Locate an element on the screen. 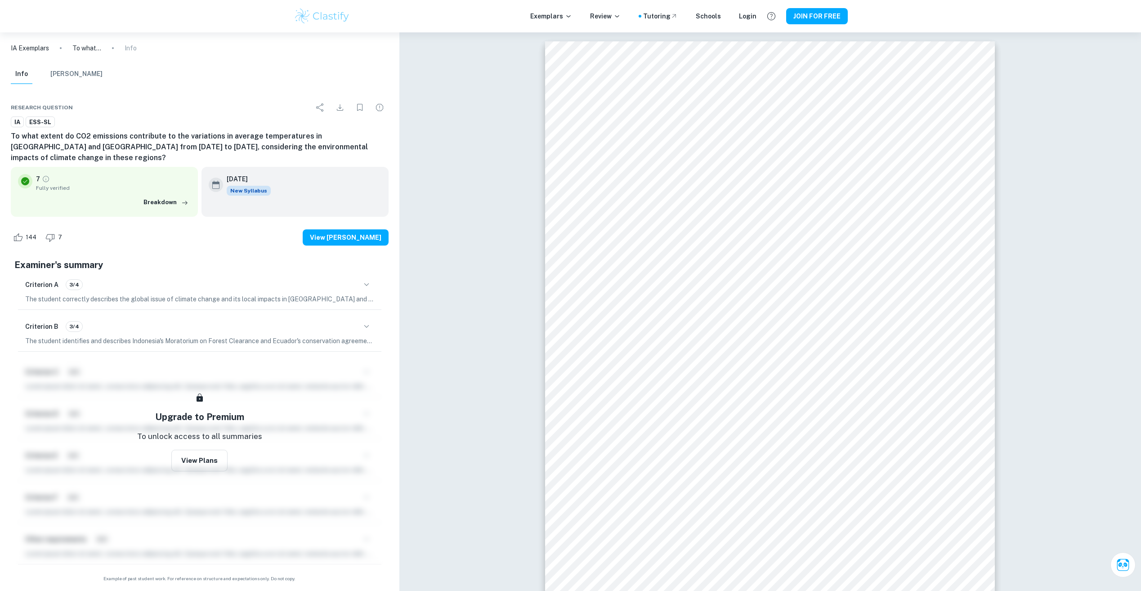 Image resolution: width=1141 pixels, height=591 pixels. span: Research question is located at coordinates (42, 107).